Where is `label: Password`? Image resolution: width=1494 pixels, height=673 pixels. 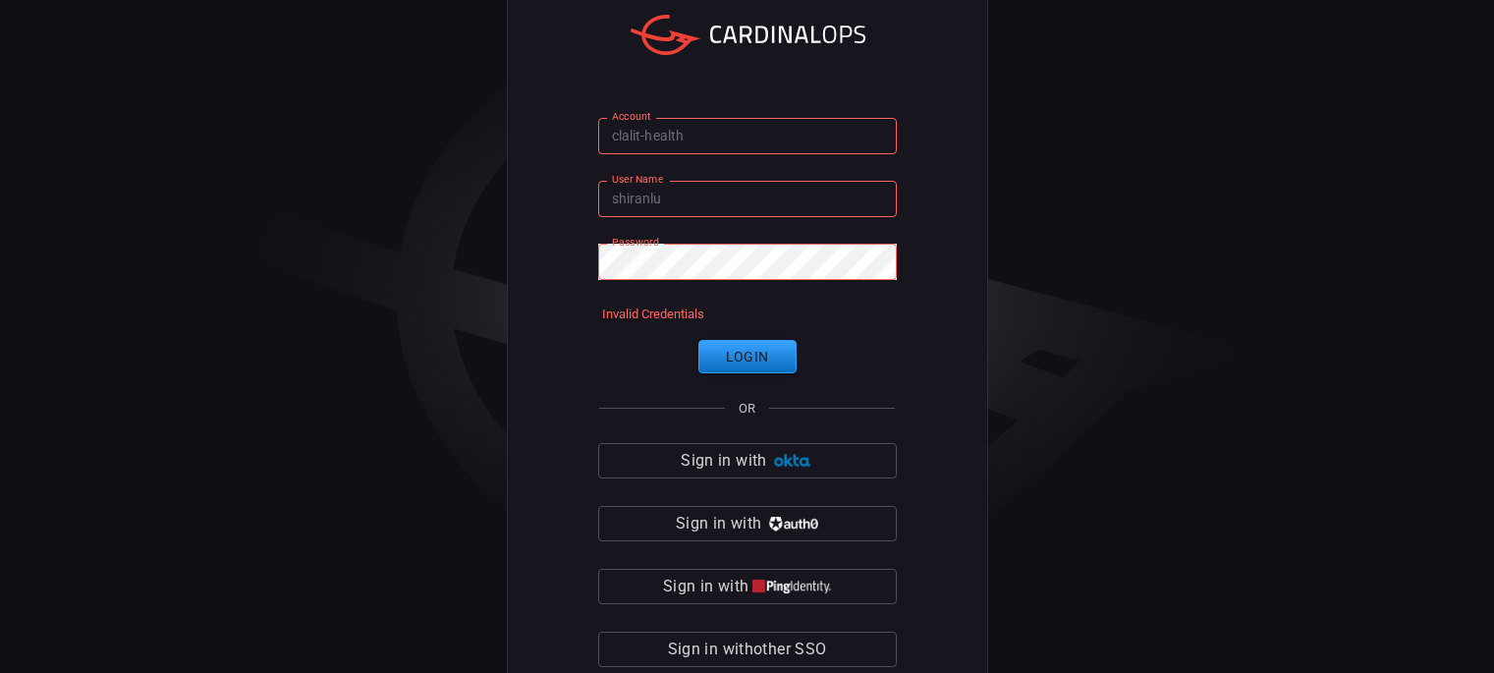
label: Password is located at coordinates (636, 242).